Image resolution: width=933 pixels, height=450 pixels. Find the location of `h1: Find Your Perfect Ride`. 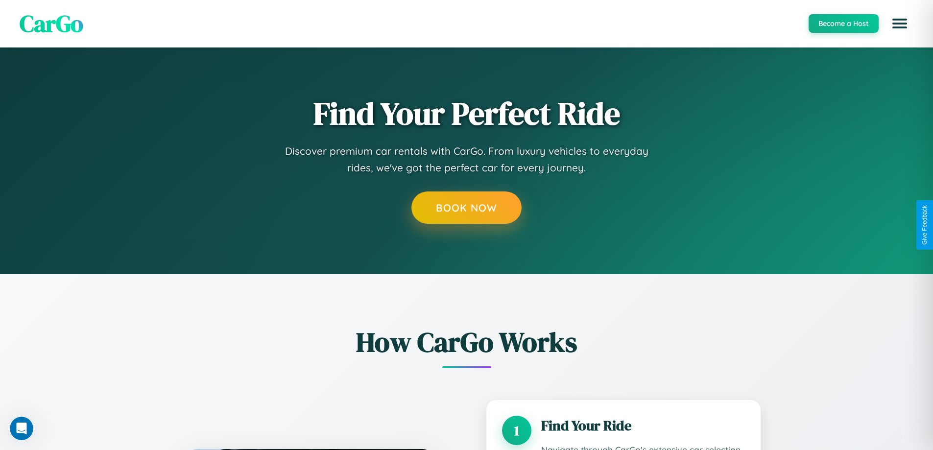

h1: Find Your Perfect Ride is located at coordinates (467, 114).